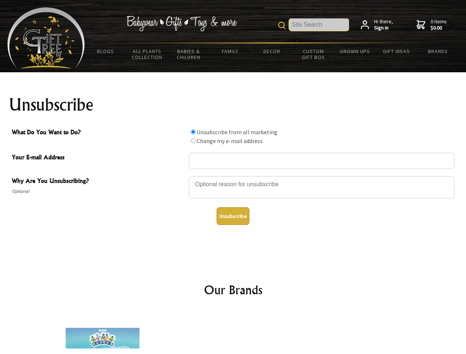 The width and height of the screenshot is (466, 354). Describe the element at coordinates (384, 28) in the screenshot. I see `strong: Sign in` at that location.